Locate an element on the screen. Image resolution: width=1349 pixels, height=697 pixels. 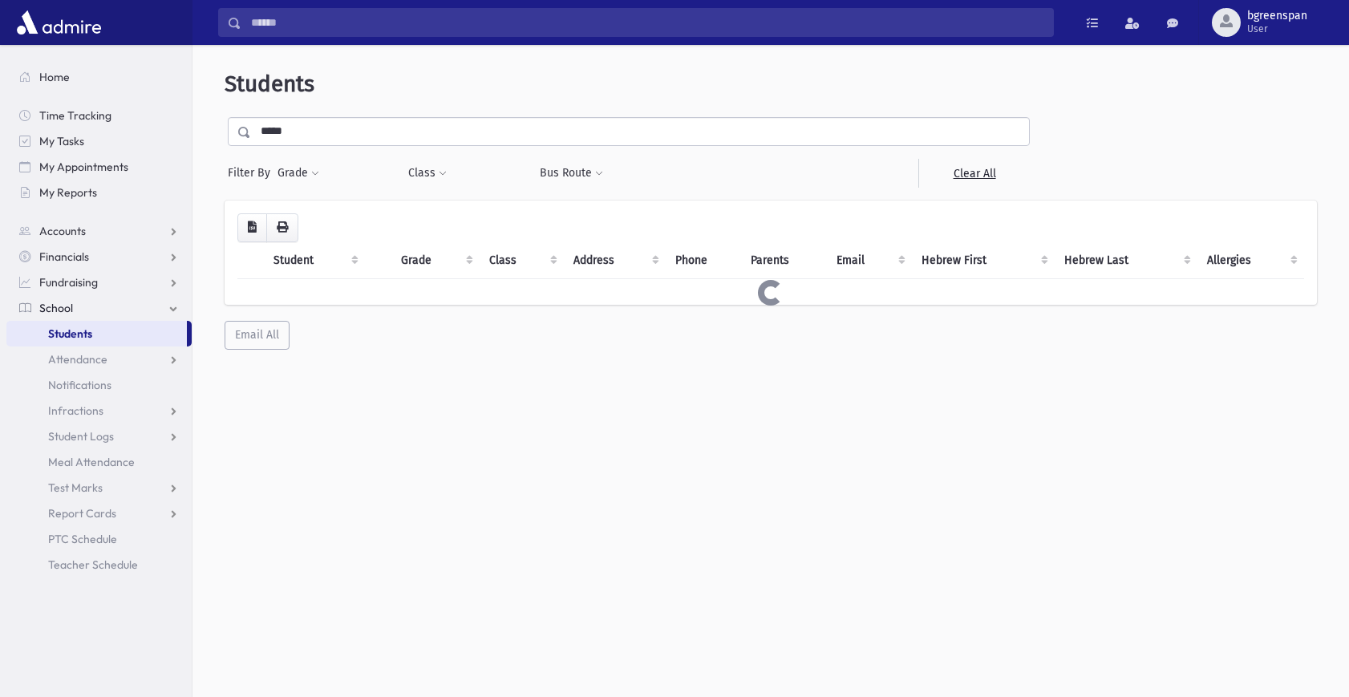
a: Students is located at coordinates (96, 334).